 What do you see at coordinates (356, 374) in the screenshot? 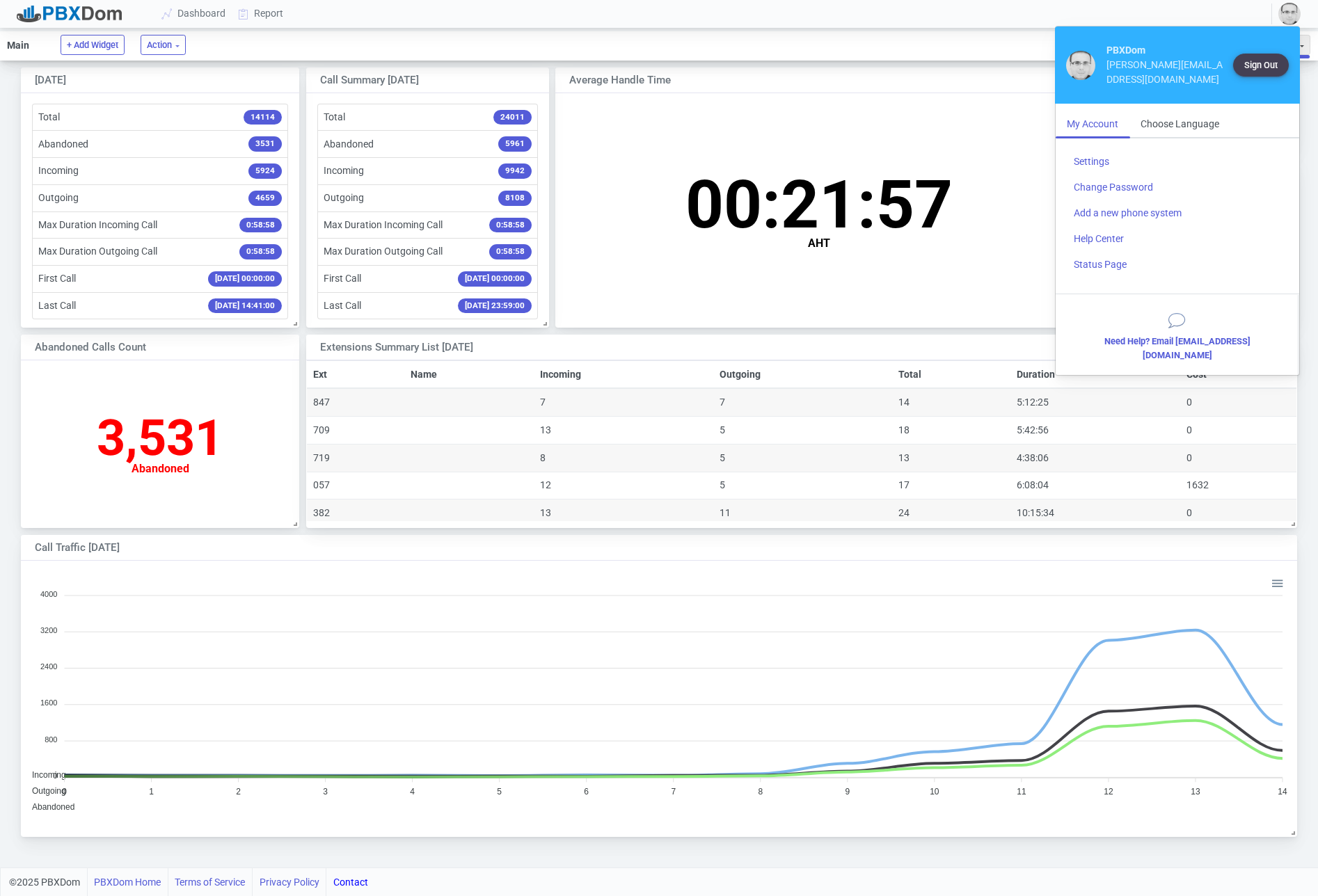
I see `th: Ext` at bounding box center [356, 374].